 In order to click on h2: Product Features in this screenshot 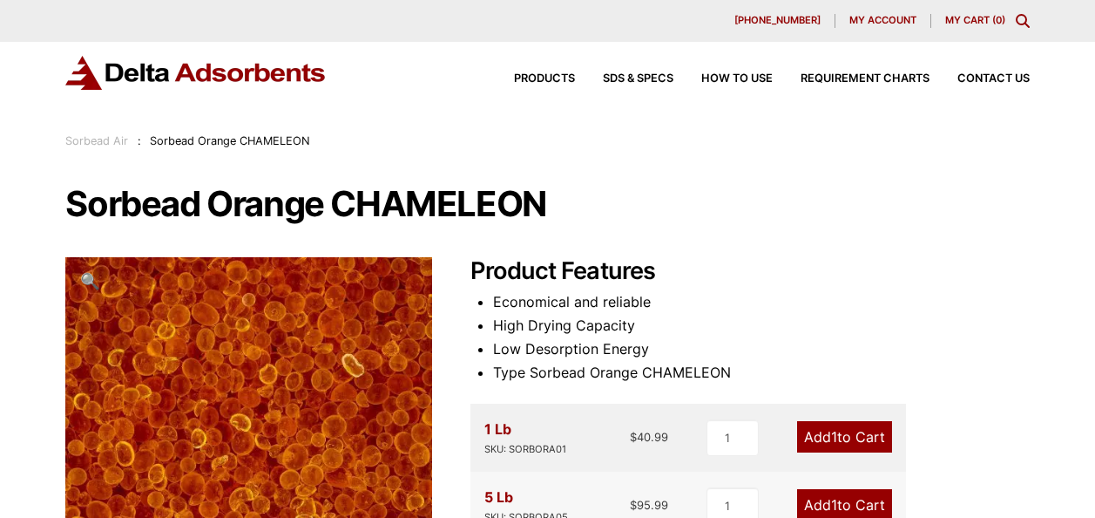, I will do `click(750, 271)`.